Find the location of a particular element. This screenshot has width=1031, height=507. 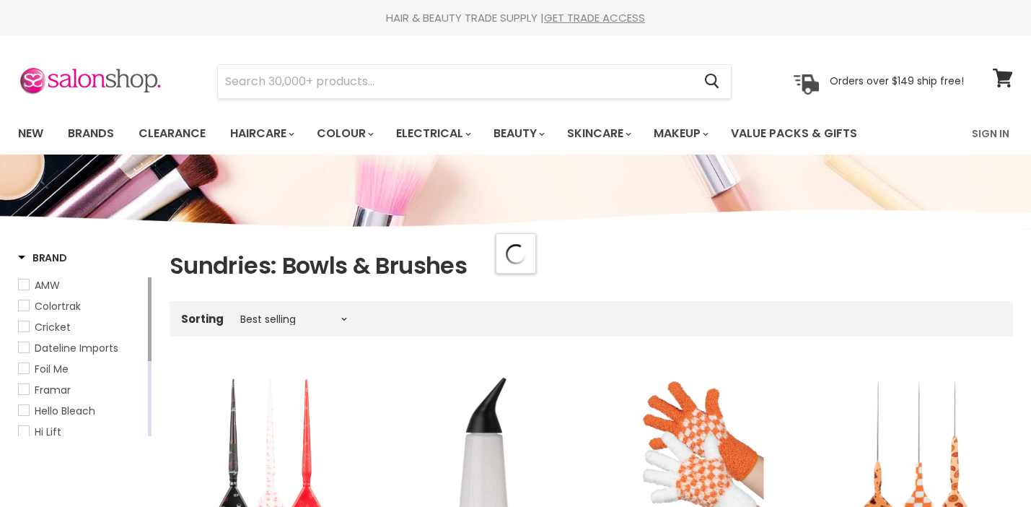

h1: Sundries: Bowls & Brushes is located at coordinates (591, 266).